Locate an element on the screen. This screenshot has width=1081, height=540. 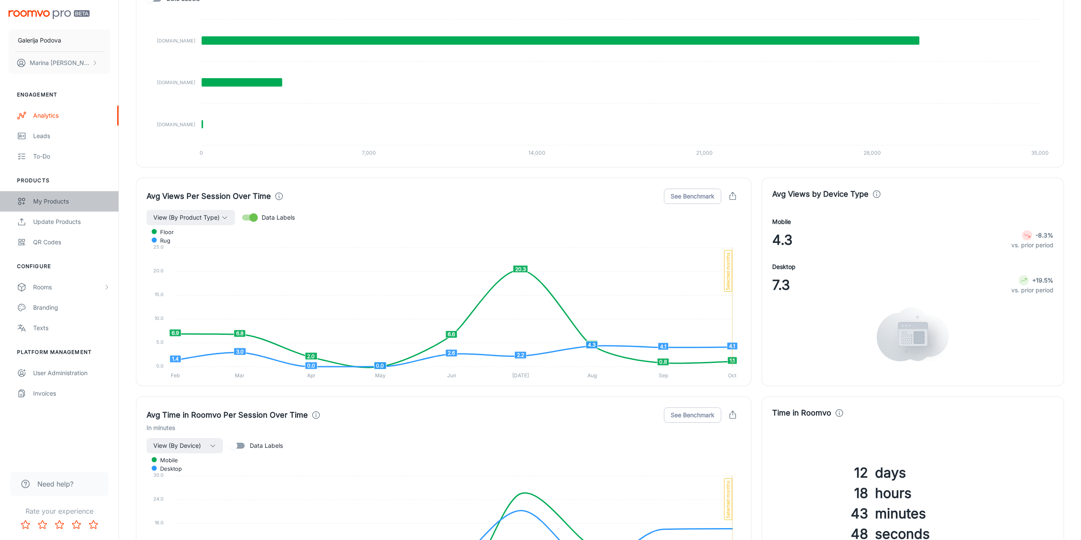
h3: 18 is located at coordinates (821, 493).